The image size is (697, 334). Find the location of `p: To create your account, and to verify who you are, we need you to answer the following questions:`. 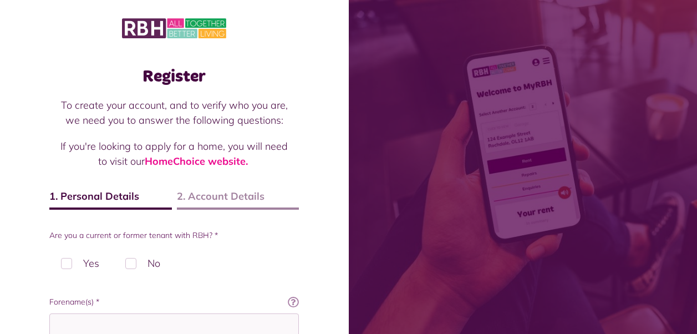

p: To create your account, and to verify who you are, we need you to answer the following questions: is located at coordinates (174, 113).